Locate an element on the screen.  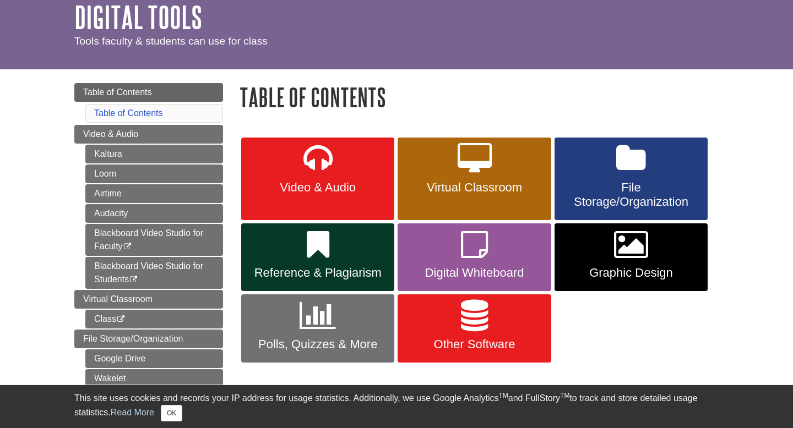
a: Blackboard Video Studio for Faculty is located at coordinates (154, 240).